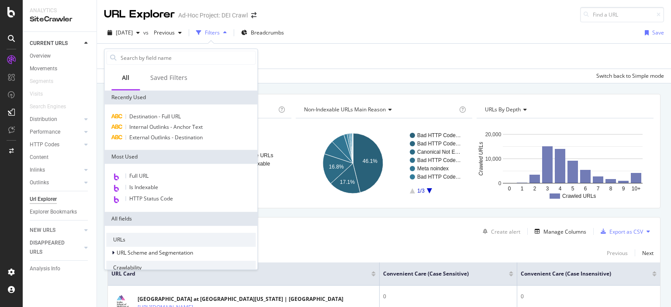 Image resolution: width=671 pixels, height=307 pixels. What do you see at coordinates (162, 32) in the screenshot?
I see `span: Previous` at bounding box center [162, 32].